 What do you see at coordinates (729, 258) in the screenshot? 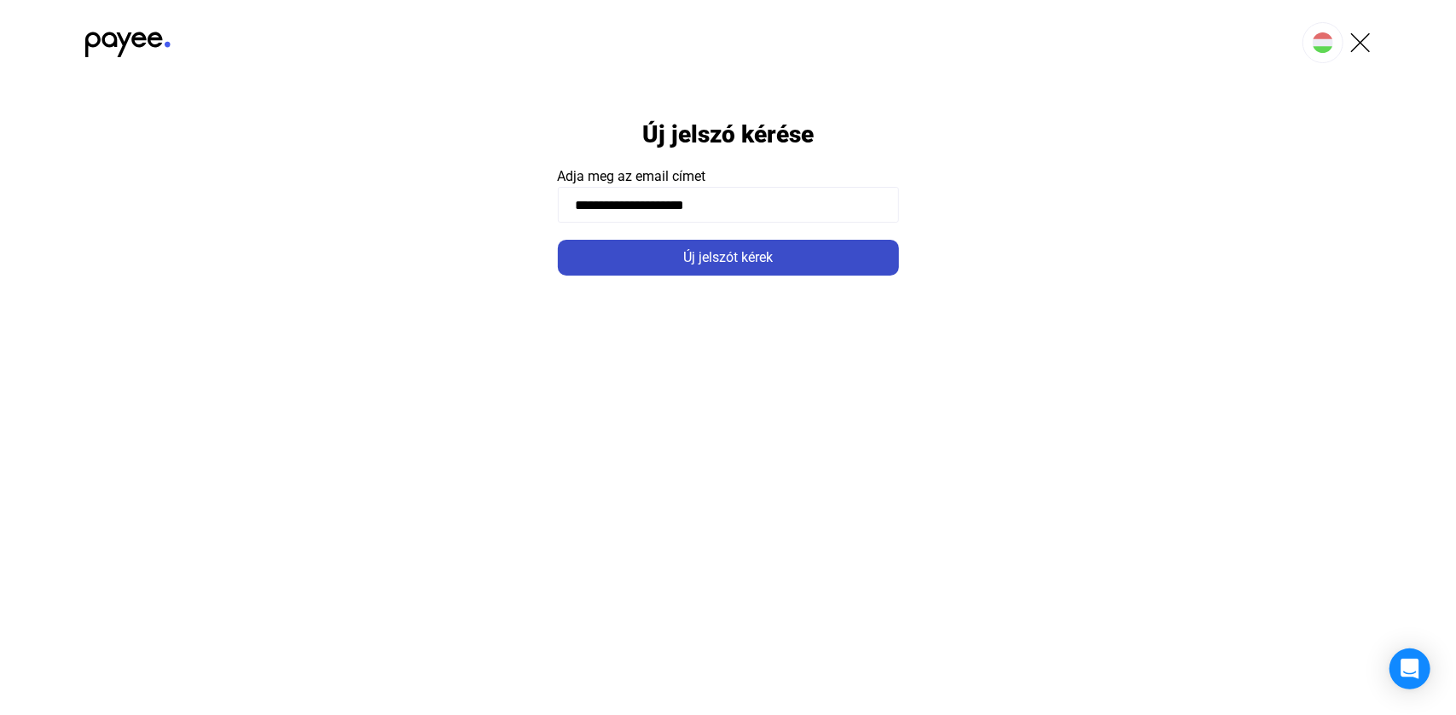
I see `div: Új jelszót kérek` at bounding box center [729, 258].